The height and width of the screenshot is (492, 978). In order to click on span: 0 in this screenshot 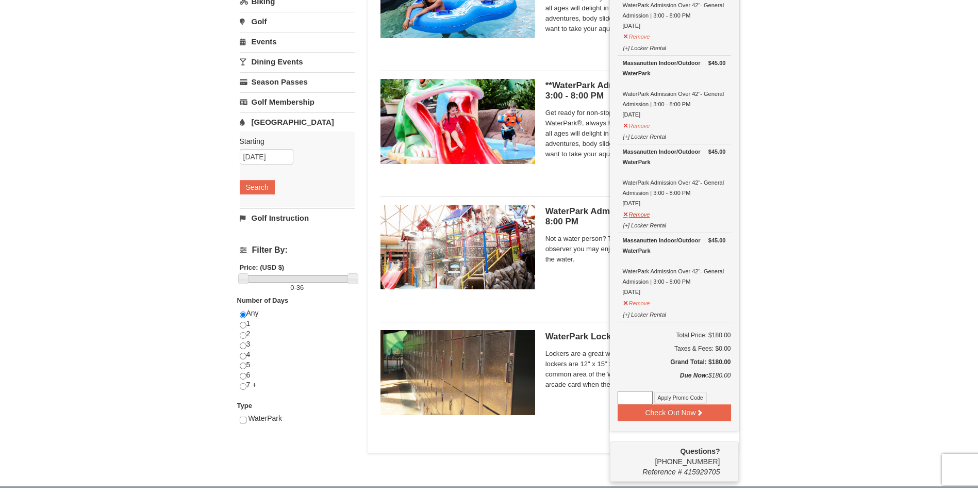, I will do `click(292, 287)`.